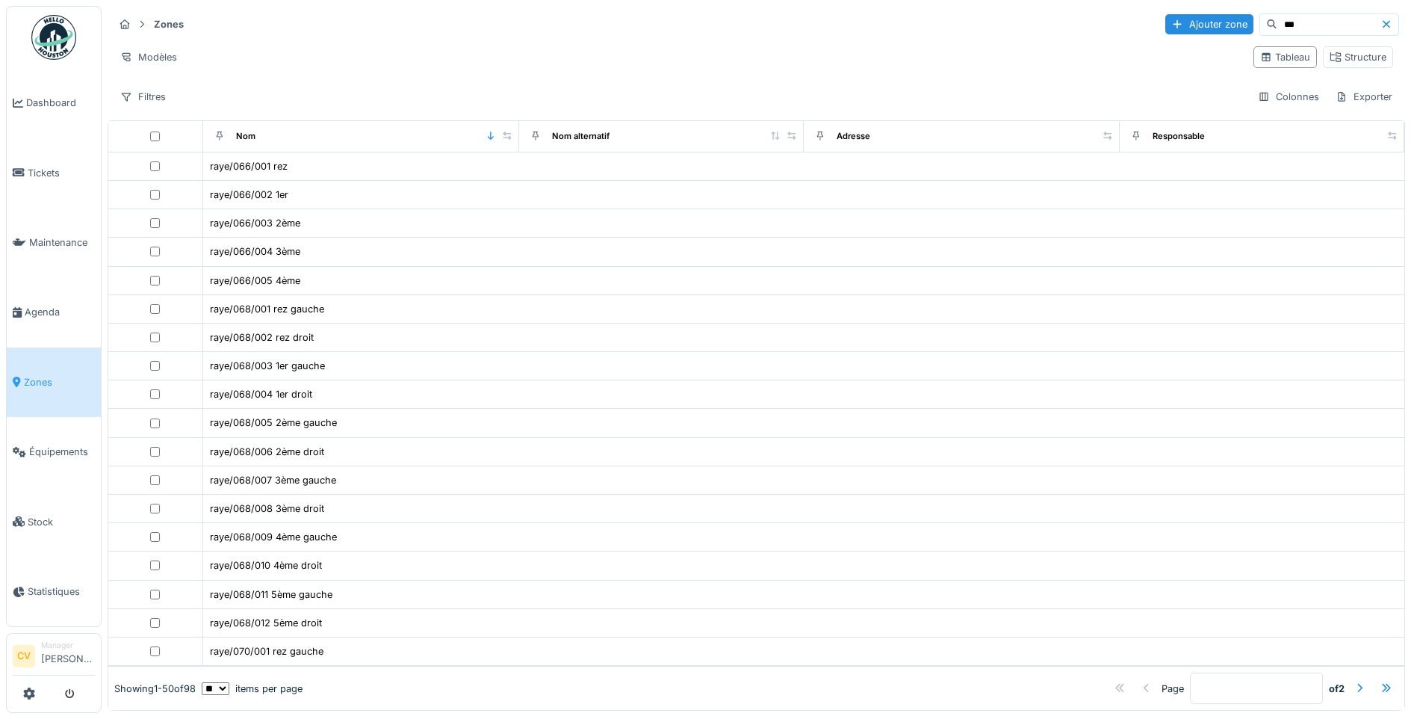  I want to click on div: Manager, so click(68, 645).